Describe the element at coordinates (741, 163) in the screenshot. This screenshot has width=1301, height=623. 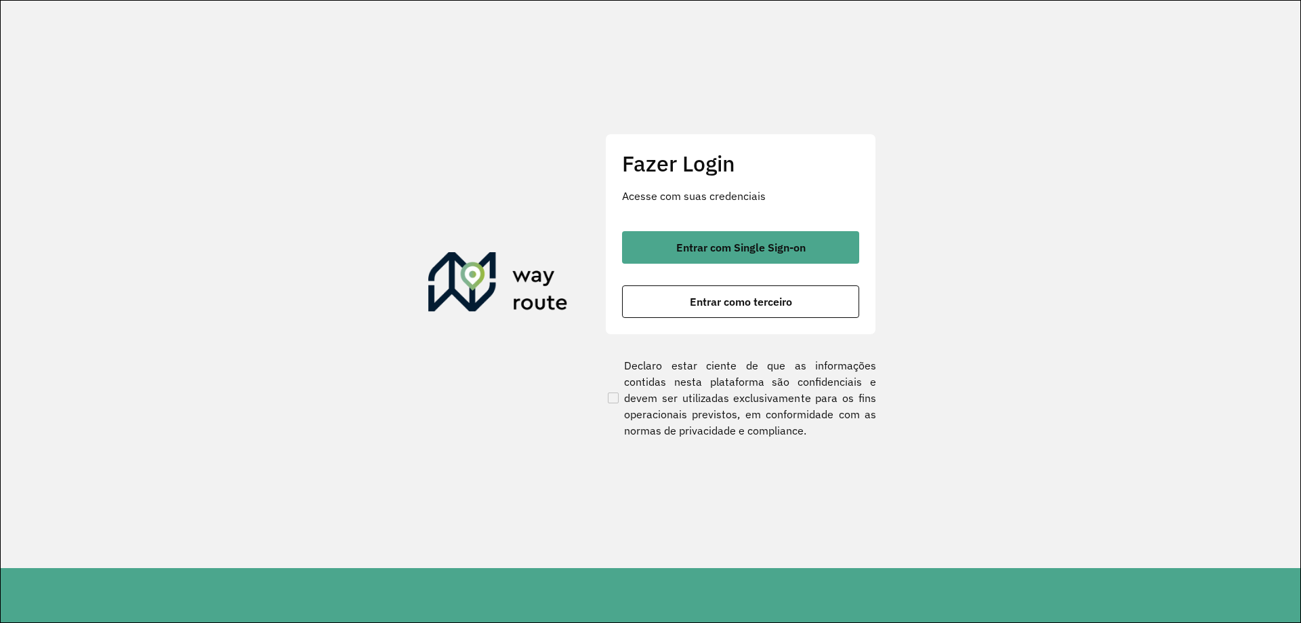
I see `h2: Fazer Login` at that location.